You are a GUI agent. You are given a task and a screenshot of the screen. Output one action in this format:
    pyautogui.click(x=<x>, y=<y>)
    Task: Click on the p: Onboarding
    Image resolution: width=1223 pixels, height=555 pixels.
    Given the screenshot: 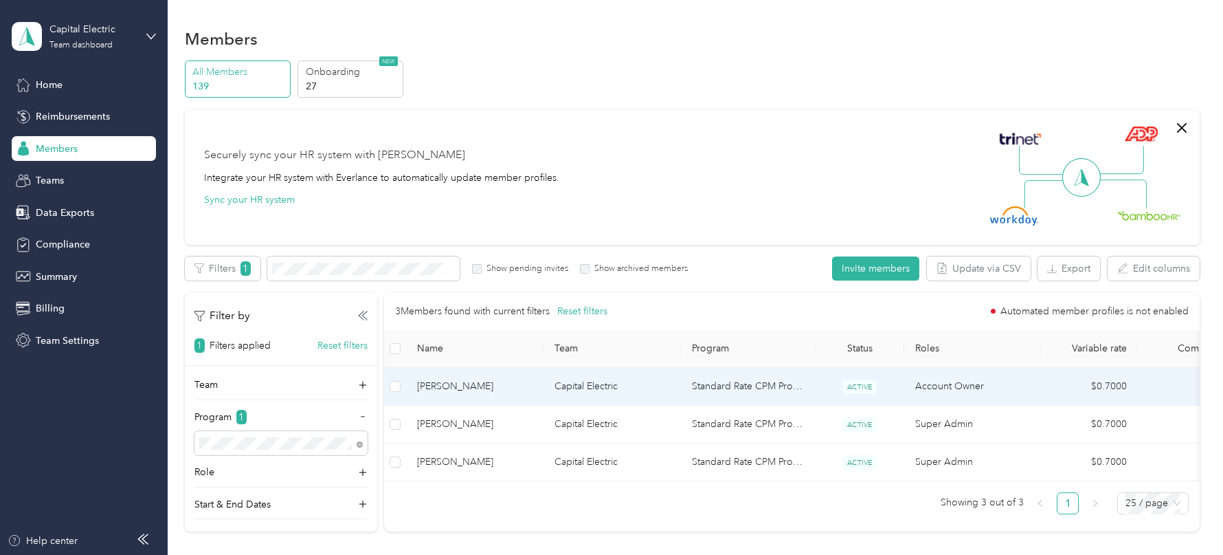 What is the action you would take?
    pyautogui.click(x=353, y=71)
    